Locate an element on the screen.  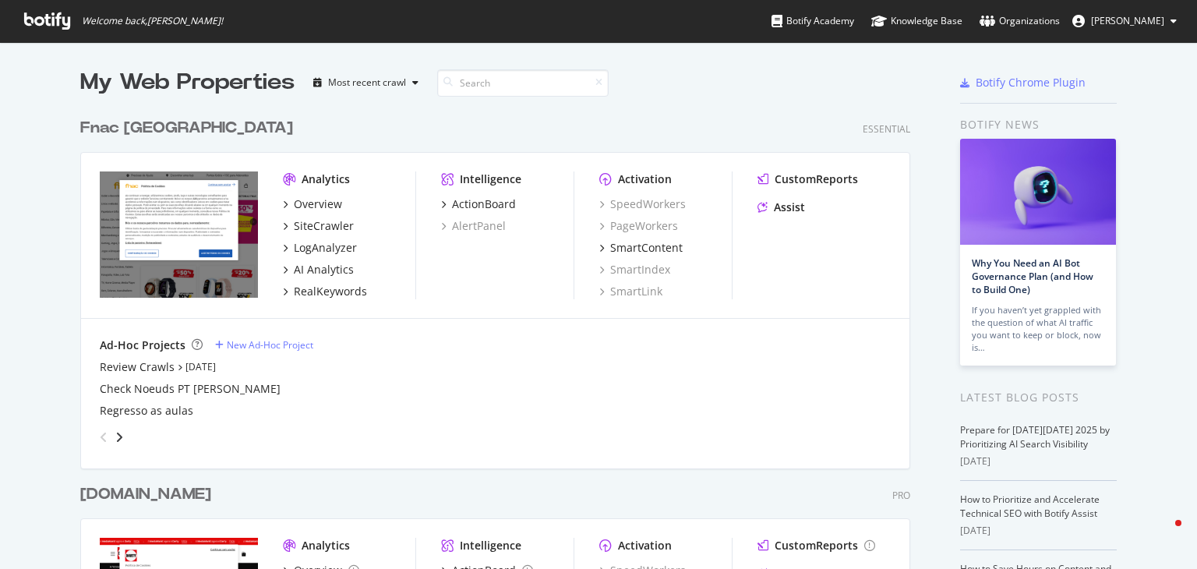
a: SpeedWorkers is located at coordinates (642, 204).